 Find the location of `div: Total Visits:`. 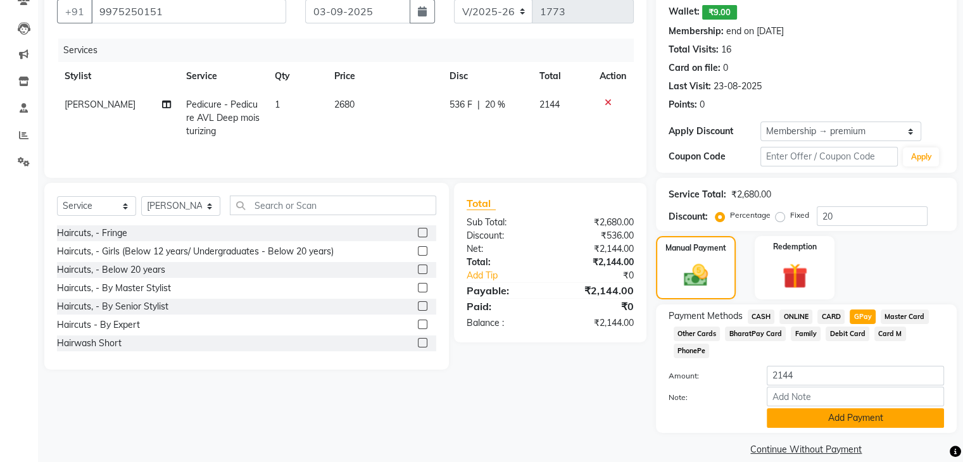

div: Total Visits: is located at coordinates (694, 49).